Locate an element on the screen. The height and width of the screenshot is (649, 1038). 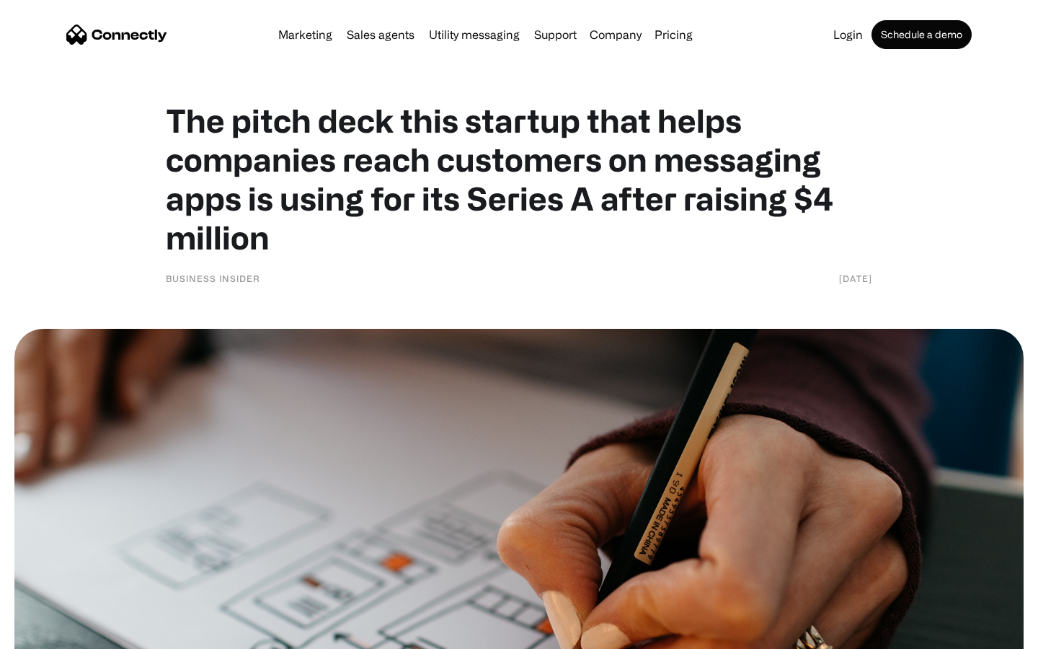
div: Business Insider is located at coordinates (213, 278).